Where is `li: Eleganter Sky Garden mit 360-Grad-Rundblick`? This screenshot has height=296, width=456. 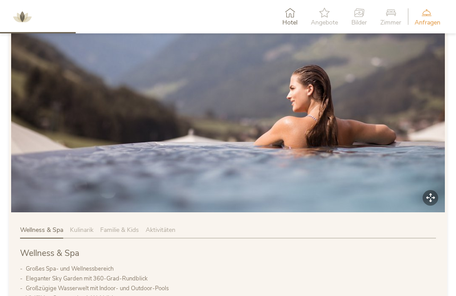
li: Eleganter Sky Garden mit 360-Grad-Rundblick is located at coordinates (231, 279).